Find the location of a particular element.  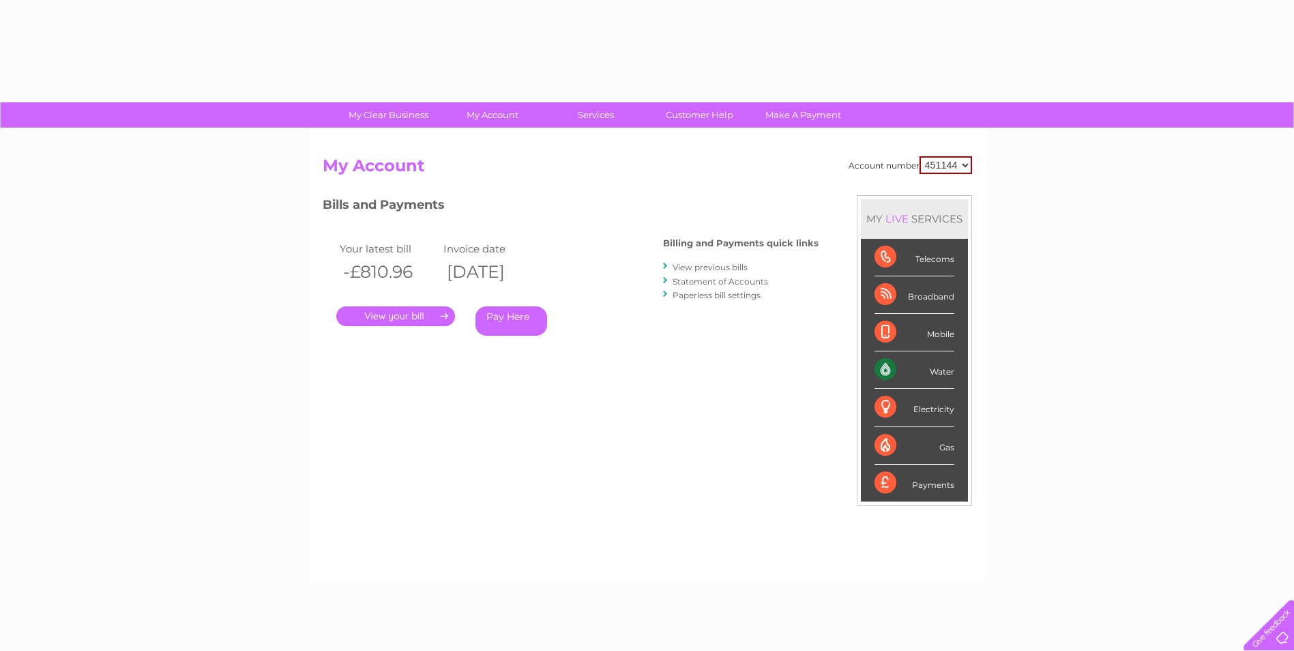

div: LIVE is located at coordinates (897, 218).